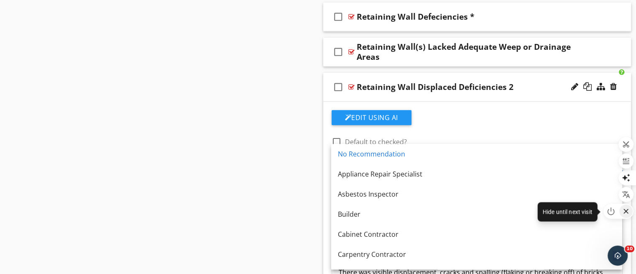 The height and width of the screenshot is (274, 636). I want to click on div: Asbestos Inspector, so click(477, 194).